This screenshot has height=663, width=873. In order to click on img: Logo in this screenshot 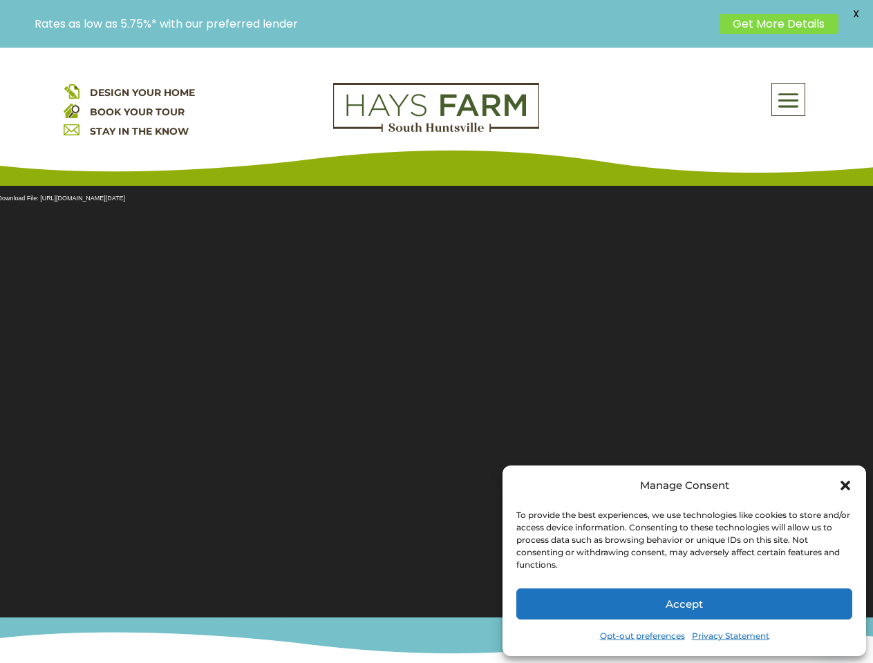, I will do `click(436, 108)`.